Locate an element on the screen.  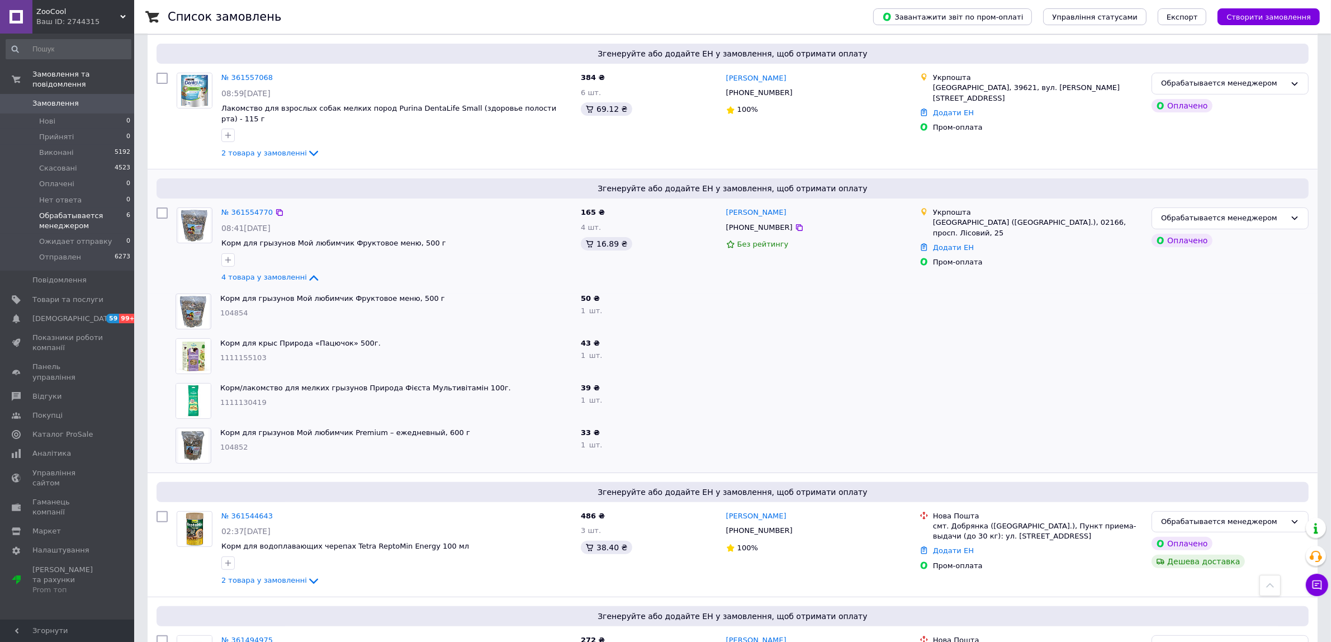
button: Експорт is located at coordinates (1182, 17).